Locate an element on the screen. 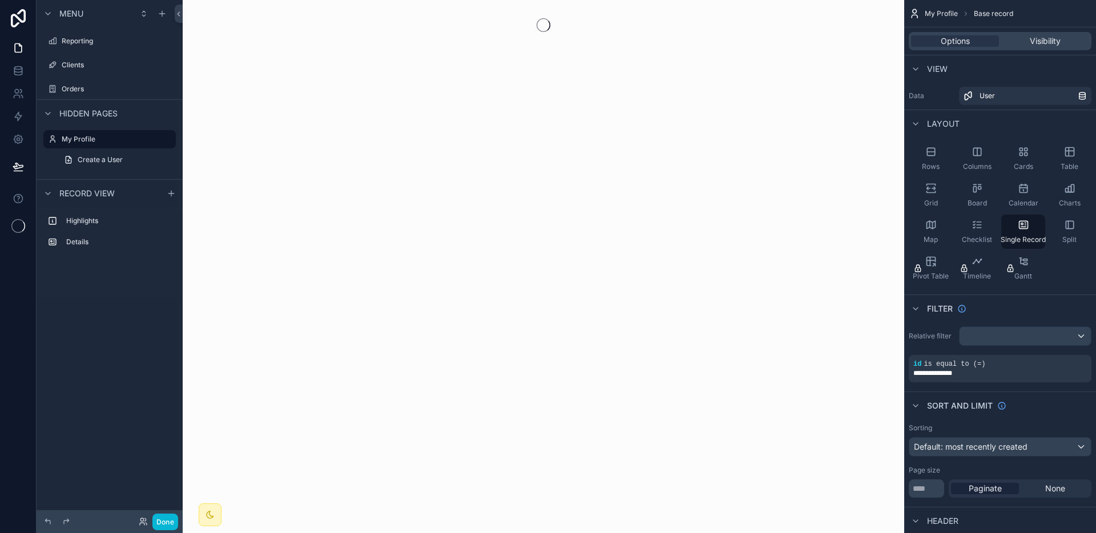 The height and width of the screenshot is (533, 1096). span: Filter is located at coordinates (940, 309).